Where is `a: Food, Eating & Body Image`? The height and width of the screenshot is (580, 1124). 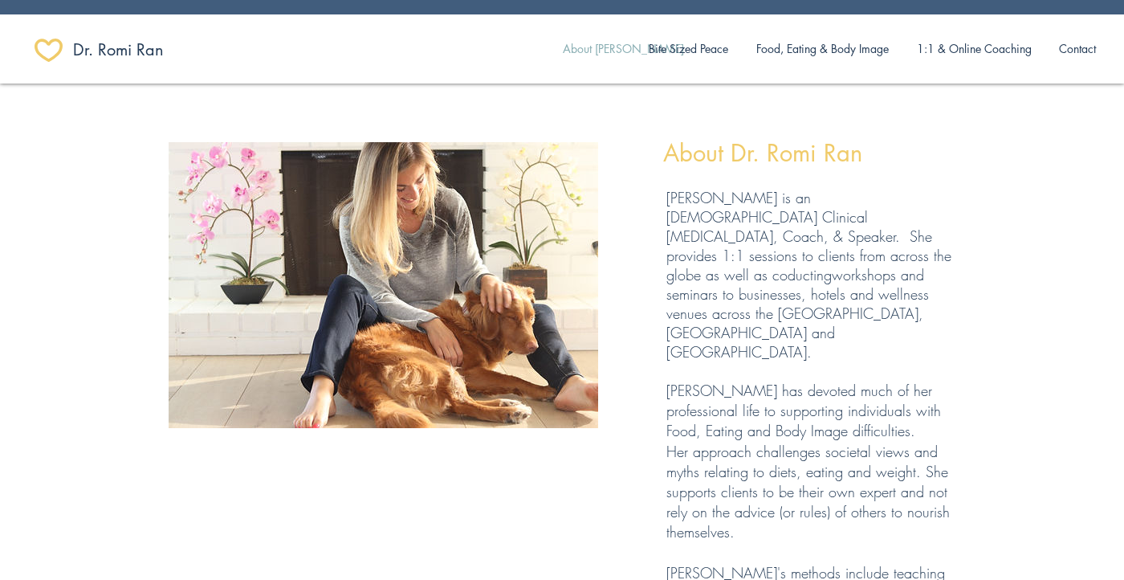 a: Food, Eating & Body Image is located at coordinates (822, 49).